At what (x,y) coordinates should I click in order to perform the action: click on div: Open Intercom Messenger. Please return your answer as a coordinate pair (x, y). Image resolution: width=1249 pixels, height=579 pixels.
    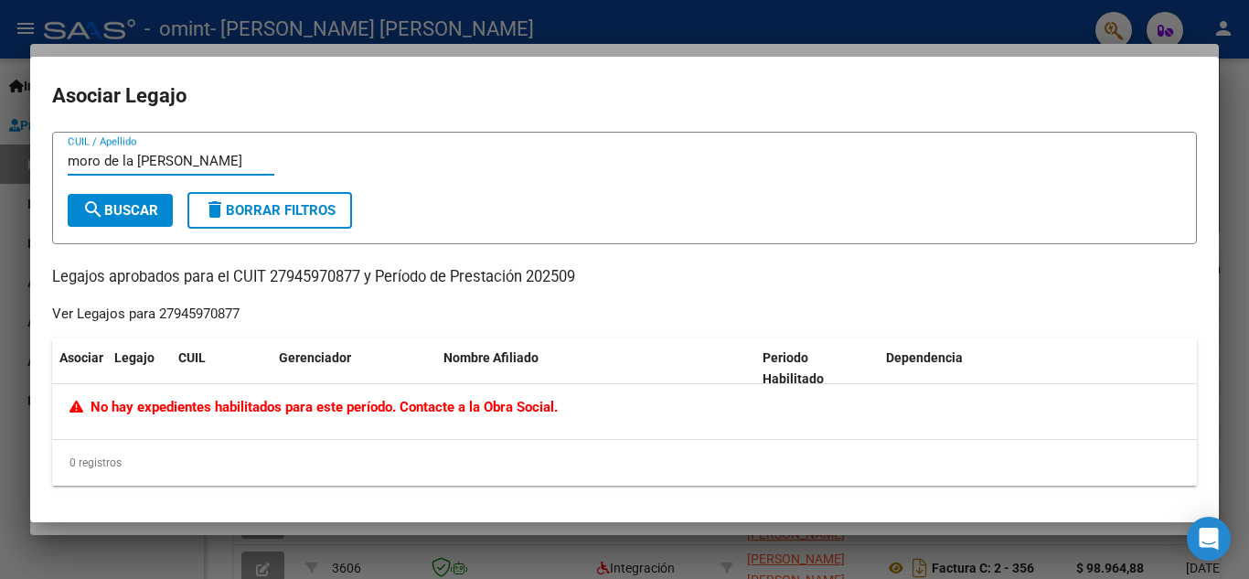
    Looking at the image, I should click on (1209, 539).